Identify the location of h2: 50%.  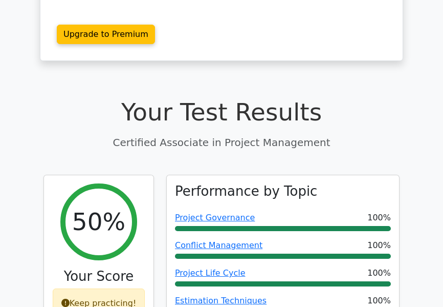
(99, 222).